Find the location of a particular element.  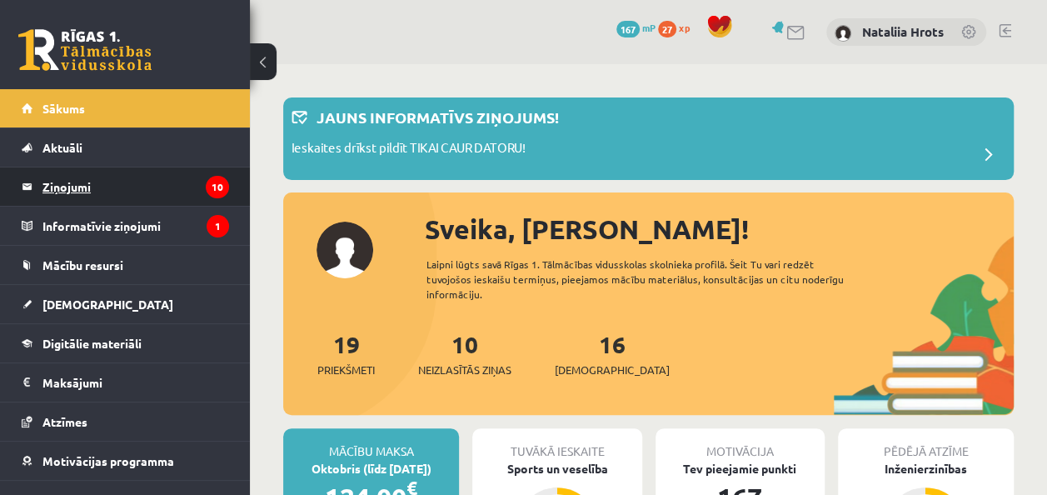

span: Priekšmeti is located at coordinates (346, 370).